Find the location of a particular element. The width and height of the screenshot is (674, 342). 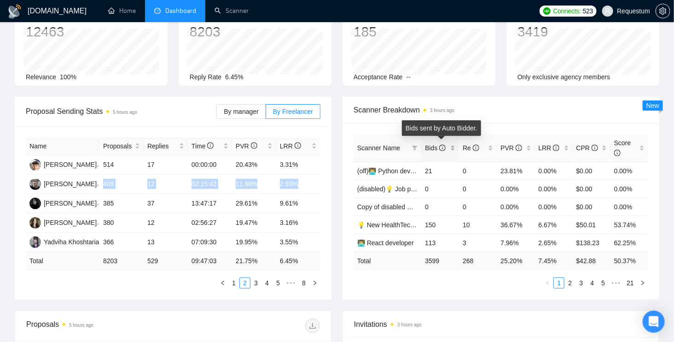

a: 💡 New HealthTech UI/UX is located at coordinates (395, 225).